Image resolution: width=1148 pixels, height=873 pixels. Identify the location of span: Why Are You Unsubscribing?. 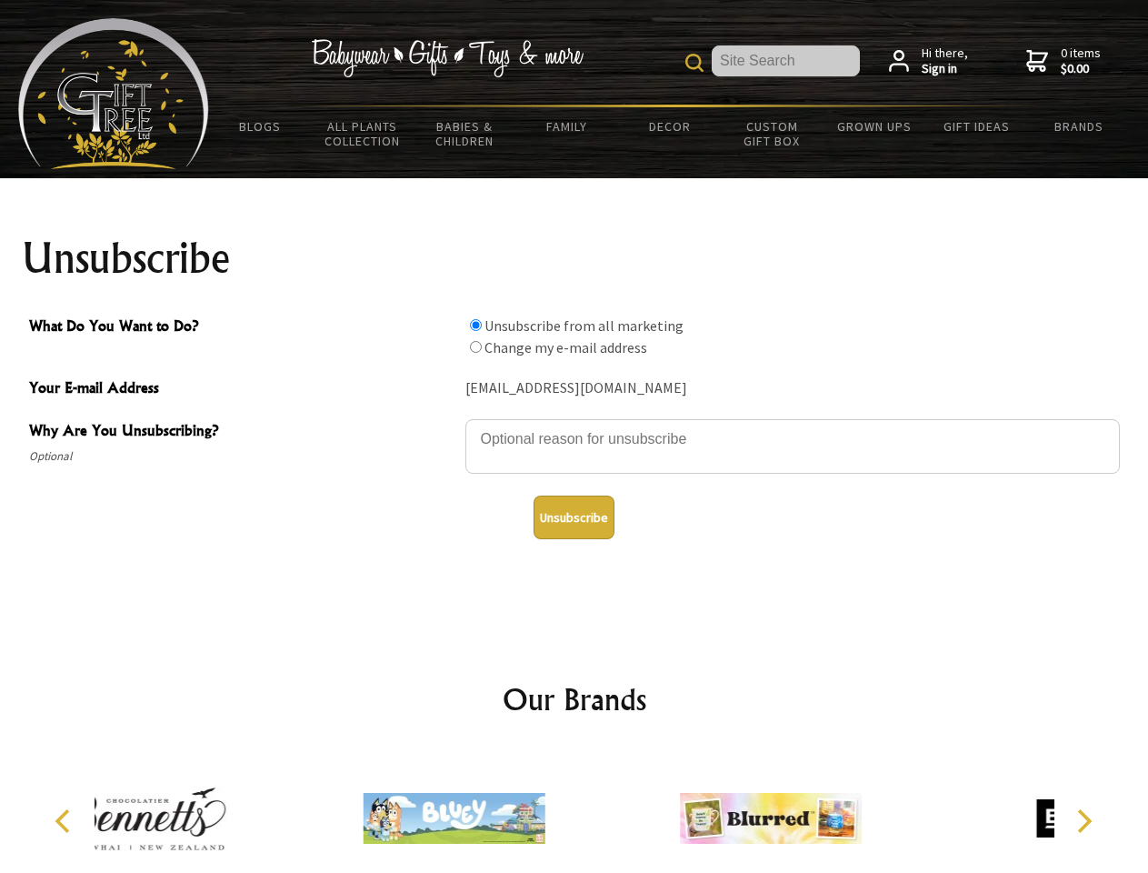
(243, 432).